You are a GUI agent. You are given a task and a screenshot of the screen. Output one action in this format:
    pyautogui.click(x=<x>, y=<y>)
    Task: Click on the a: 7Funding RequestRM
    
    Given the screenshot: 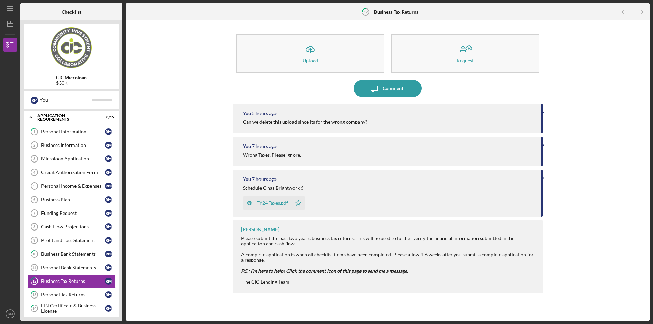 What is the action you would take?
    pyautogui.click(x=71, y=213)
    